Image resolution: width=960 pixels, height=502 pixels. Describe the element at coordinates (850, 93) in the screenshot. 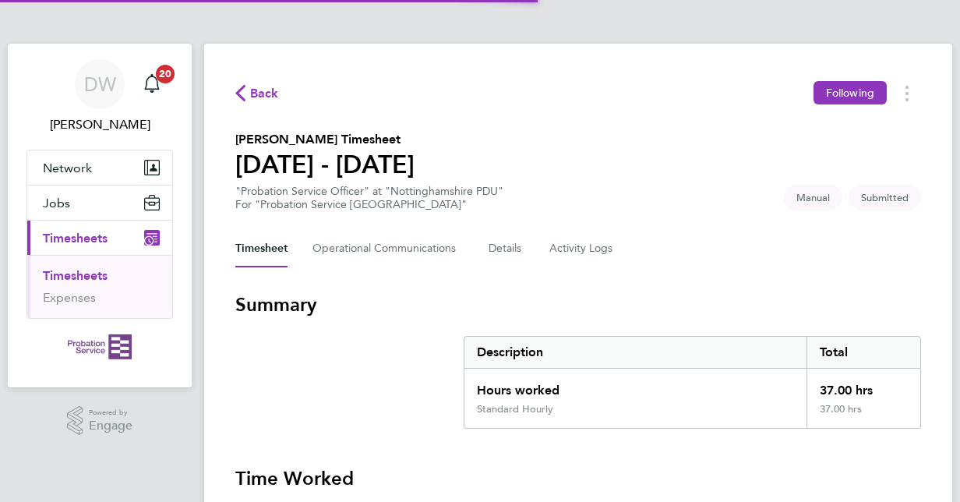

I see `span: Following` at that location.